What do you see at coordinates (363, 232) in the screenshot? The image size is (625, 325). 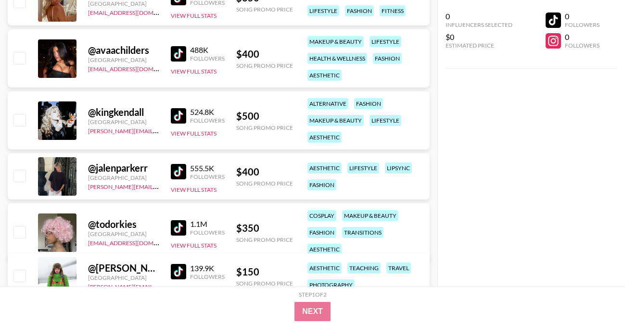 I see `div: transitions` at bounding box center [363, 232].